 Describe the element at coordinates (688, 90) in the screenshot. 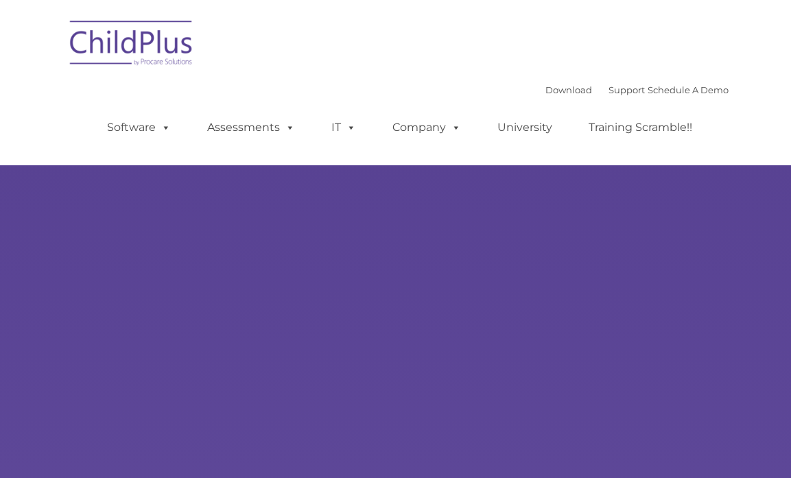

I see `a: Schedule A Demo` at that location.